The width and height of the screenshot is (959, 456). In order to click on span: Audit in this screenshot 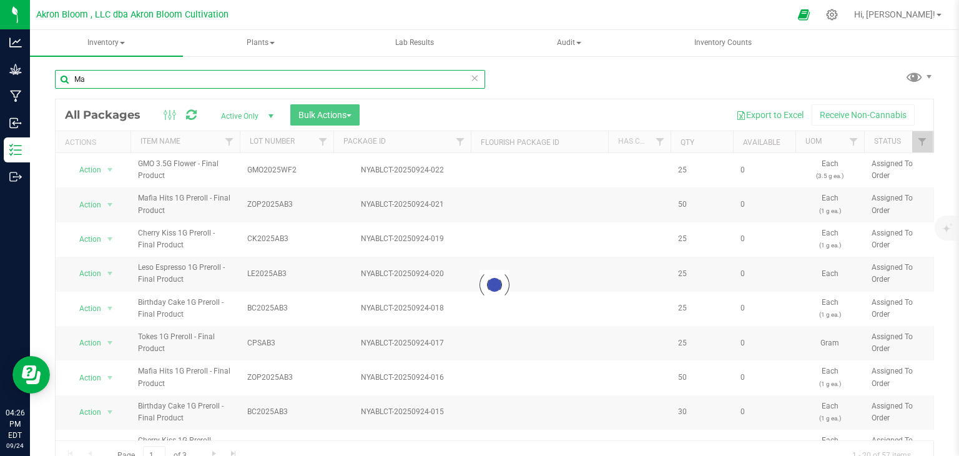, I will do `click(569, 43)`.